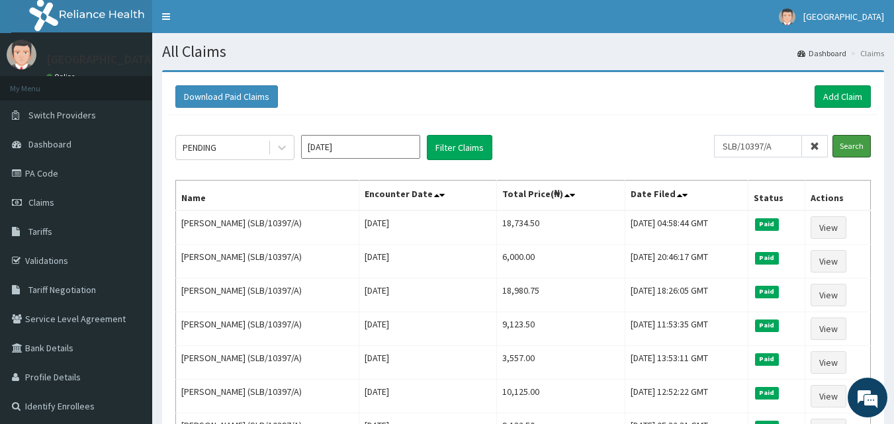 The width and height of the screenshot is (894, 424). I want to click on span: Tariff Negotiation, so click(62, 290).